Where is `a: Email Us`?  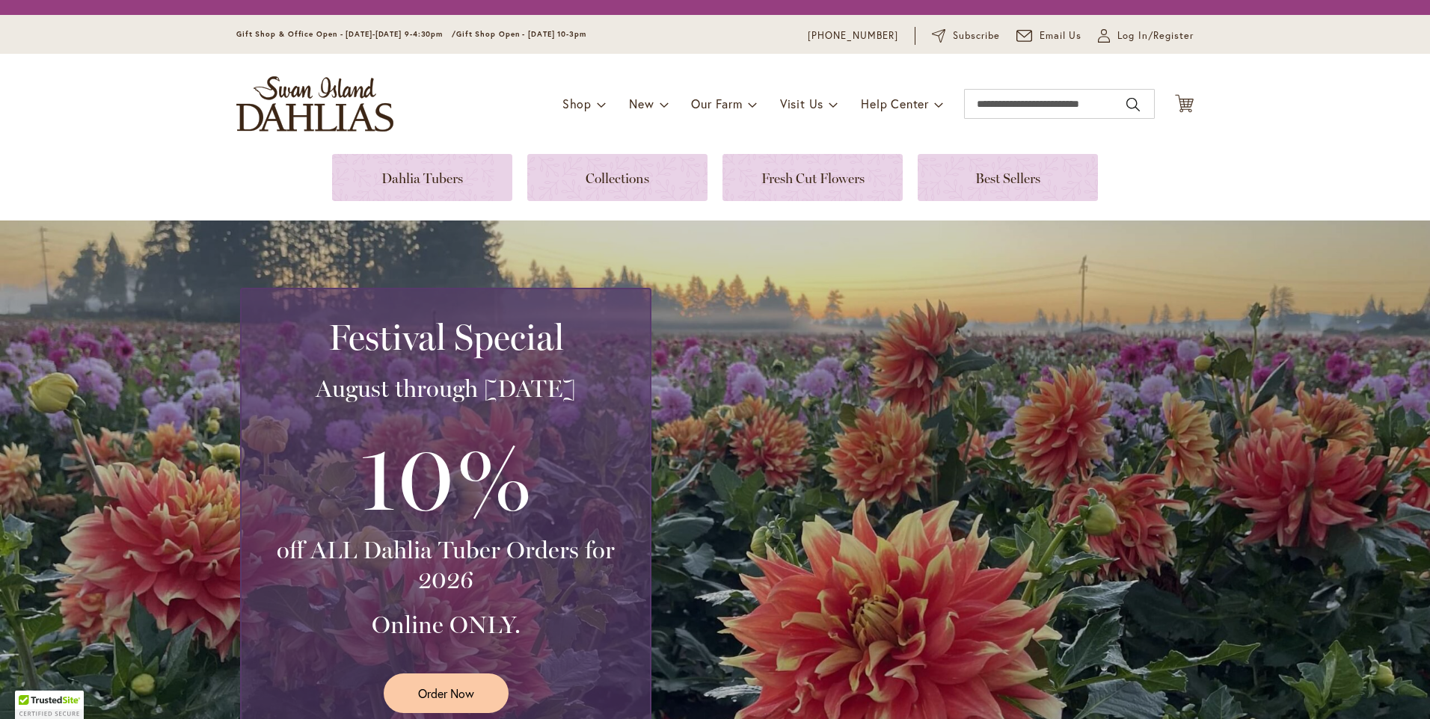 a: Email Us is located at coordinates (1049, 36).